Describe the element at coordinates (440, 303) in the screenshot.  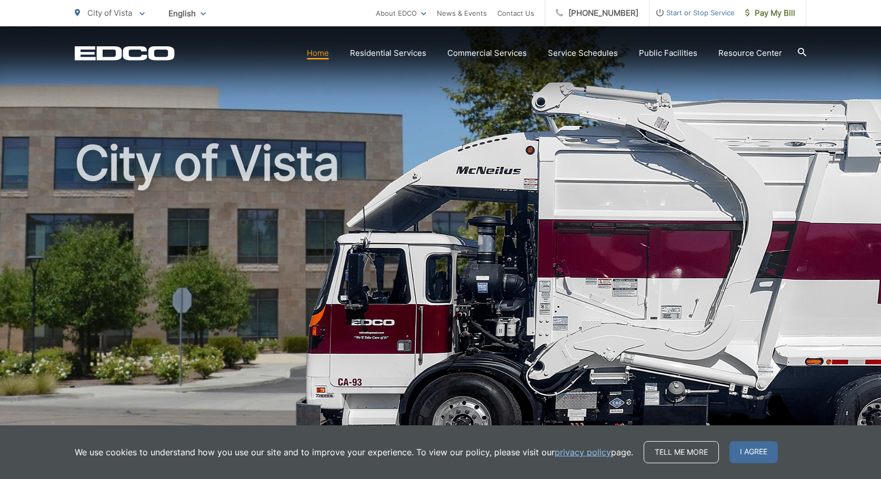
I see `h1: City of Vista` at that location.